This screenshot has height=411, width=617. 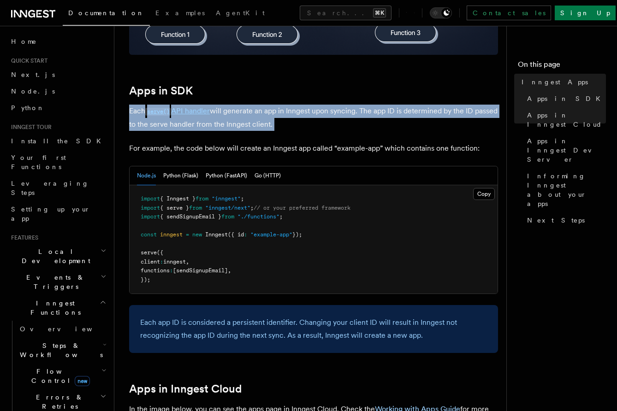 What do you see at coordinates (180, 13) in the screenshot?
I see `span: Examples` at bounding box center [180, 13].